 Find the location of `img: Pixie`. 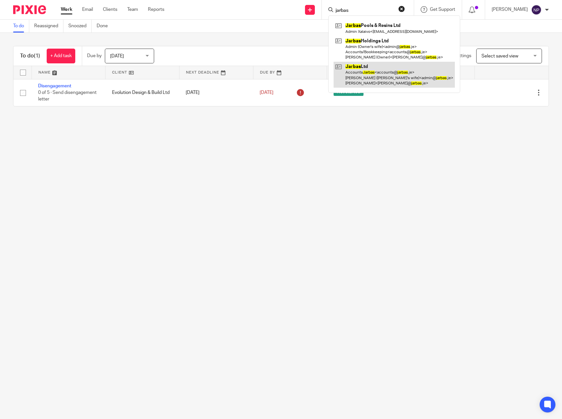

img: Pixie is located at coordinates (30, 10).